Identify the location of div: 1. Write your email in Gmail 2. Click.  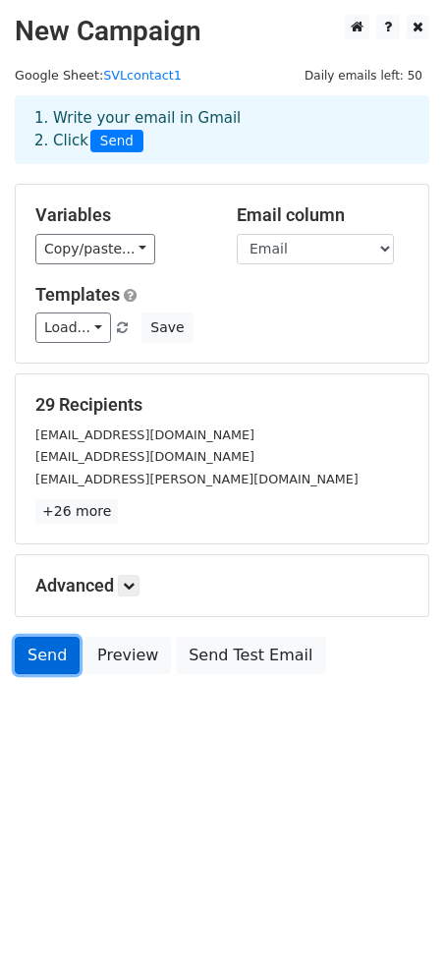
(222, 130).